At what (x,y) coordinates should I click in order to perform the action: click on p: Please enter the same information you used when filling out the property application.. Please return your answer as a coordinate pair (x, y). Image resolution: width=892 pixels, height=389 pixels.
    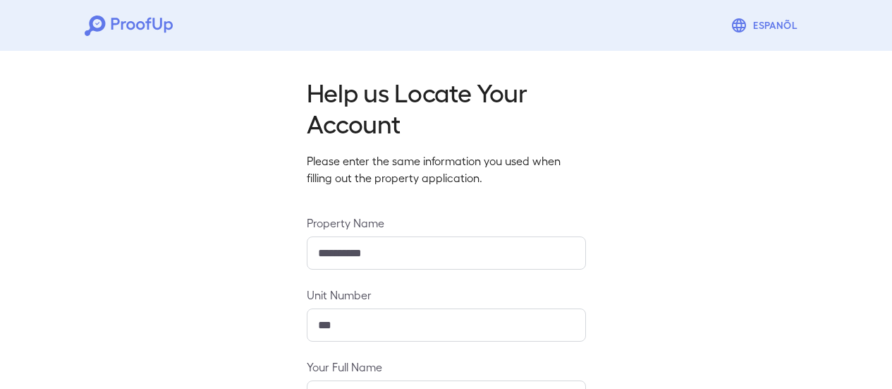
    Looking at the image, I should click on (447, 169).